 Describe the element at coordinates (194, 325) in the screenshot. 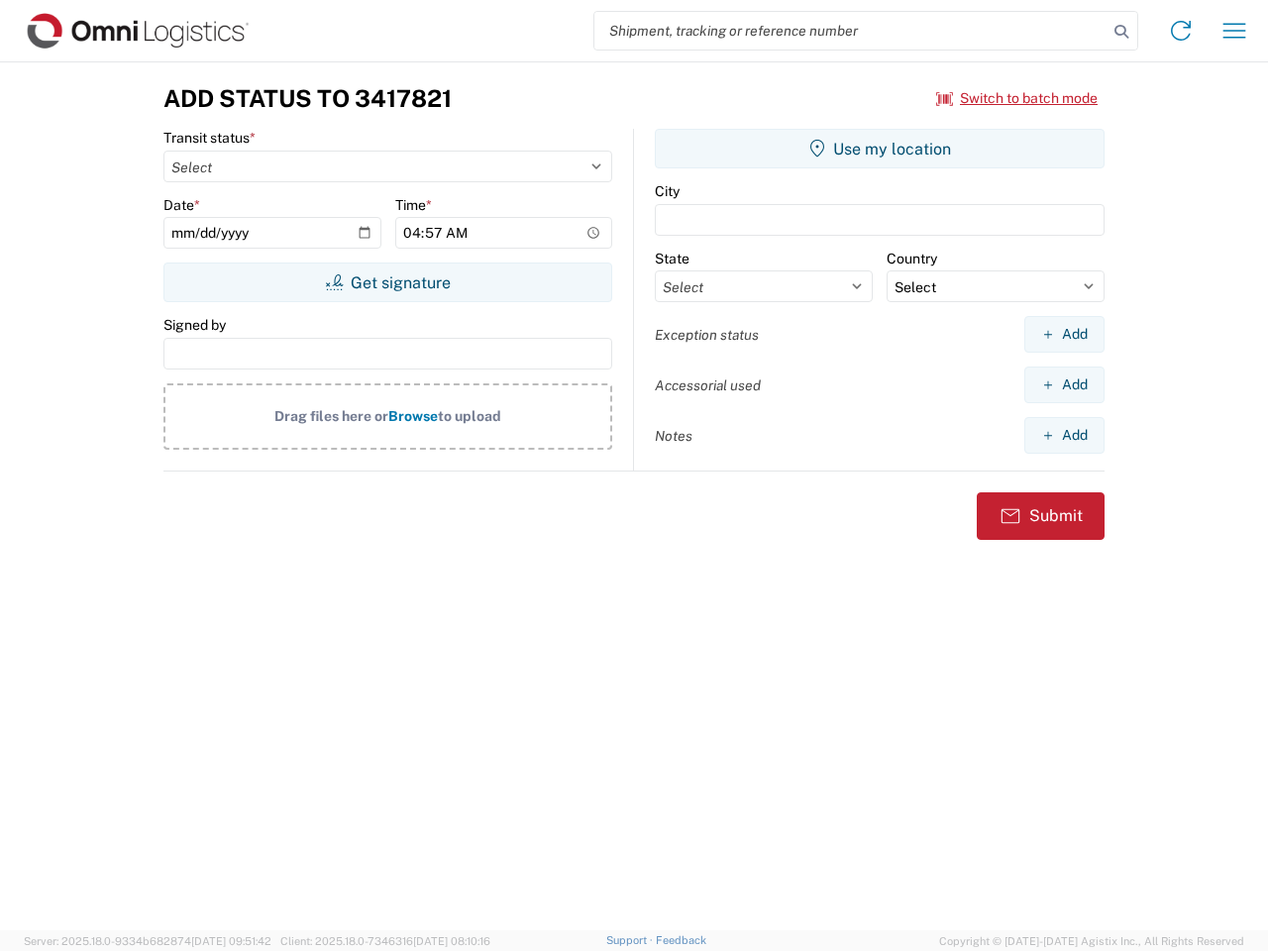

I see `label: Signed by` at that location.